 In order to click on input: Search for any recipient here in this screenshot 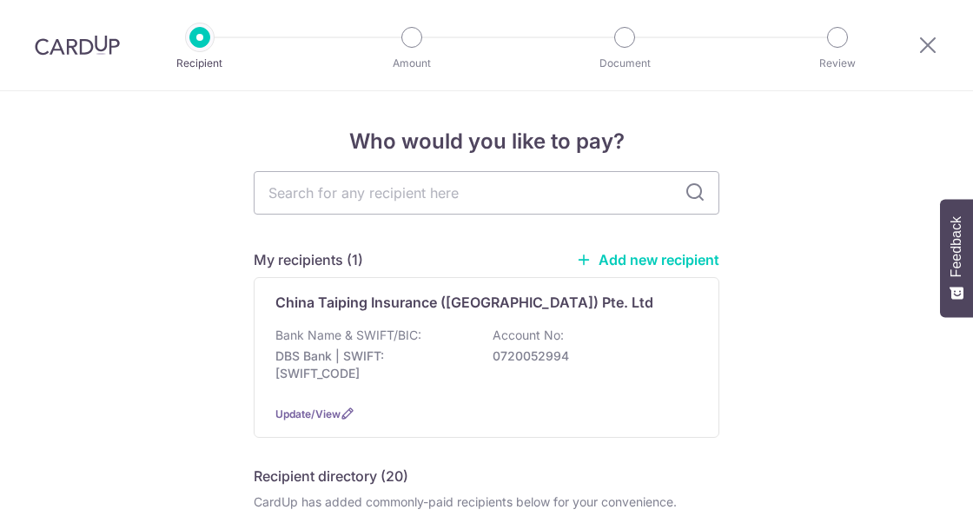, I will do `click(487, 193)`.